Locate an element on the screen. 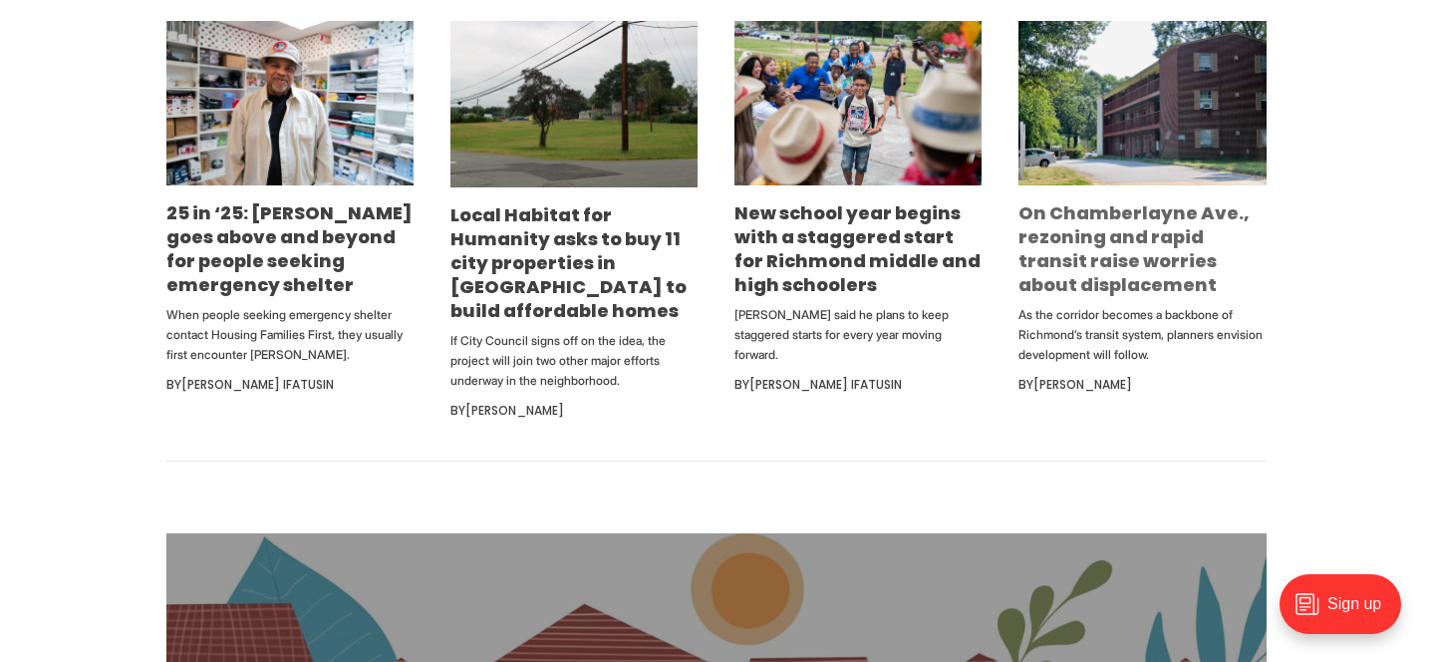  a: On Chamberlayne Ave., rezoning and rapid transit raise worries about displacement is located at coordinates (1134, 248).